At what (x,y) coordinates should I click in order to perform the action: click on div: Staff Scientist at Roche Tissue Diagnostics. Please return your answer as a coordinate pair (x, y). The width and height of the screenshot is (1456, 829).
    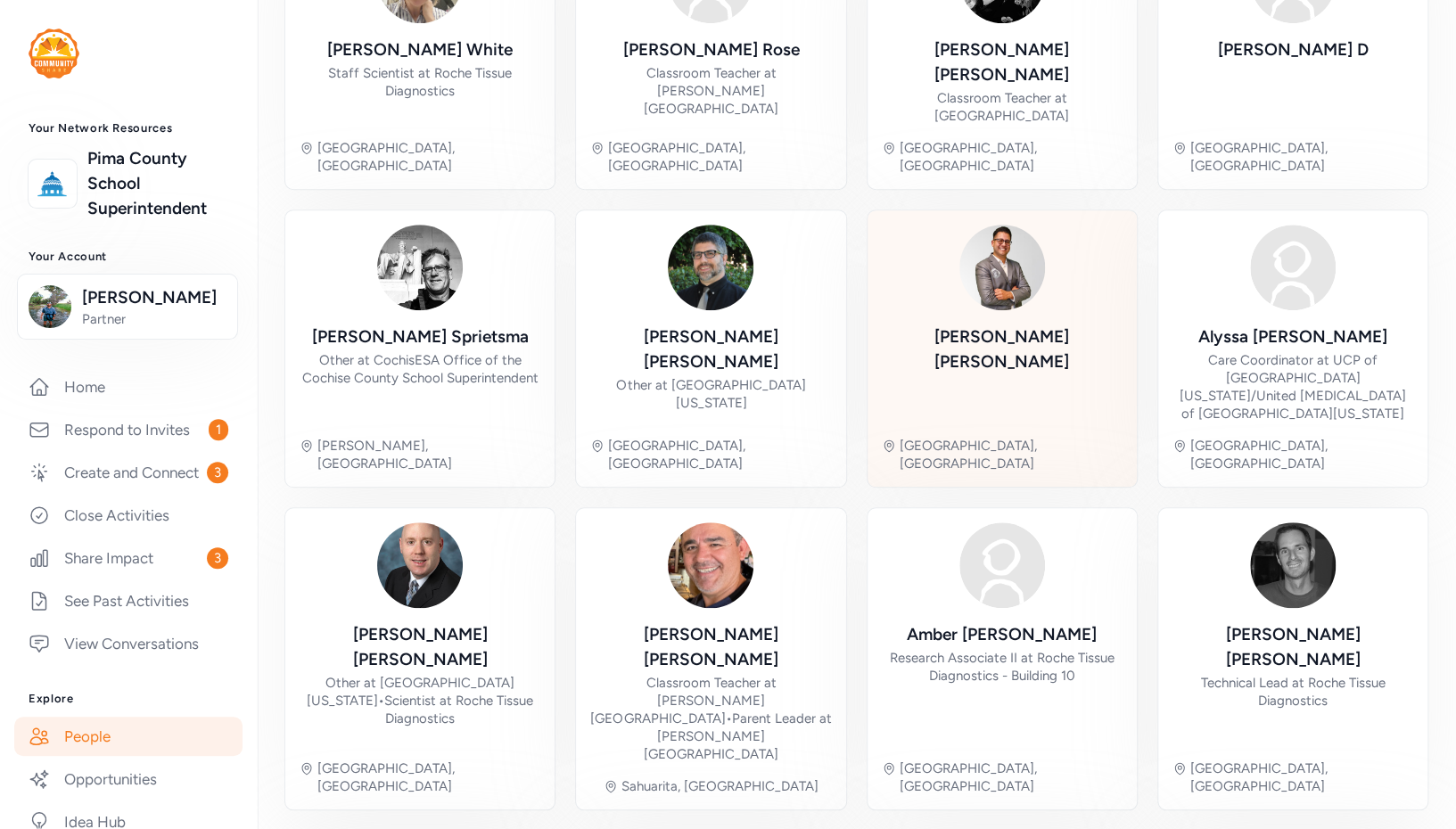
    Looking at the image, I should click on (420, 82).